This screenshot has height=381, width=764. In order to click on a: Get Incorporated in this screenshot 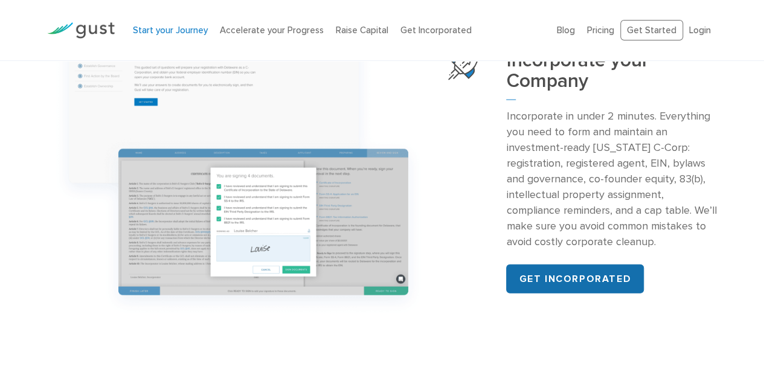, I will do `click(436, 30)`.